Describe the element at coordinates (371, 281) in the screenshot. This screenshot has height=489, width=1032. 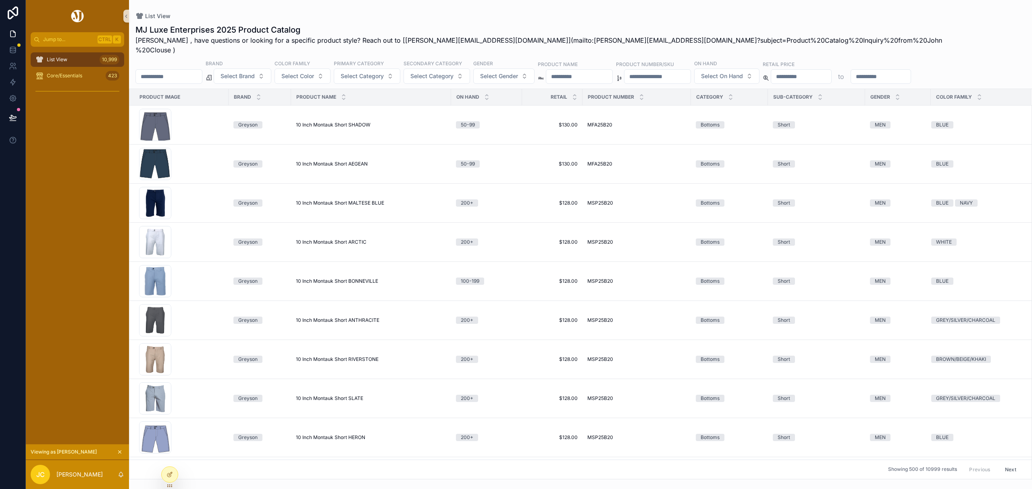
I see `a: 10 Inch Montauk Short BONNEVILLE` at that location.